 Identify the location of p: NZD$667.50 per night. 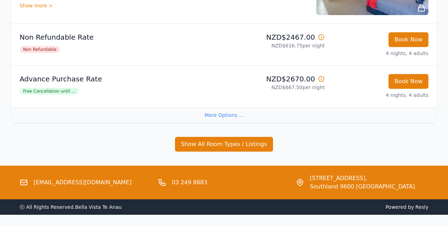
(276, 87).